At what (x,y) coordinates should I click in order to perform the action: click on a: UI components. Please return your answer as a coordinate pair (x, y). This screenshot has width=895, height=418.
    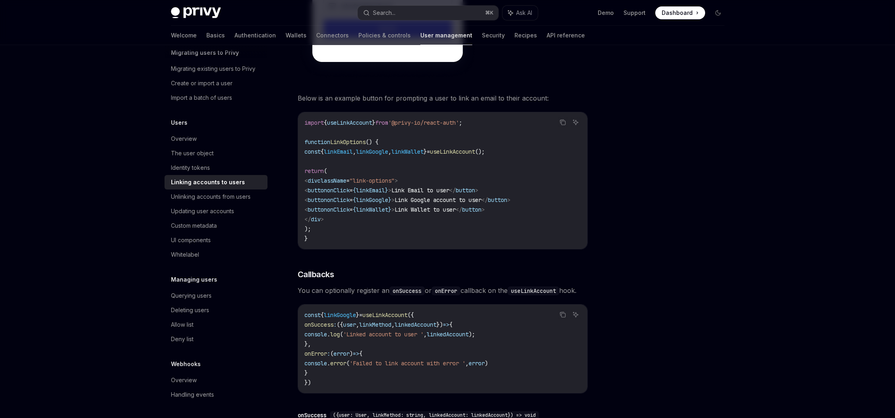
    Looking at the image, I should click on (216, 240).